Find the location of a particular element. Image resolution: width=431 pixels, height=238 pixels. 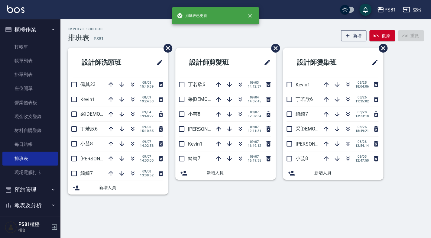

span: 08/25 is located at coordinates (362, 83).